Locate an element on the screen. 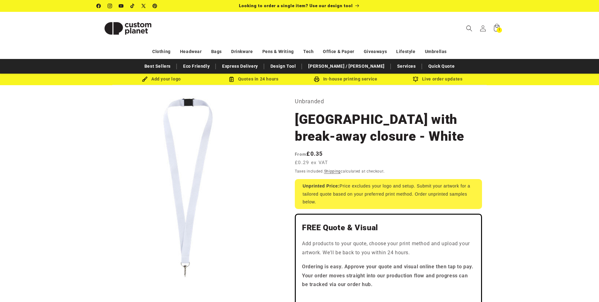 The image size is (599, 302). a: Clothing is located at coordinates (161, 51).